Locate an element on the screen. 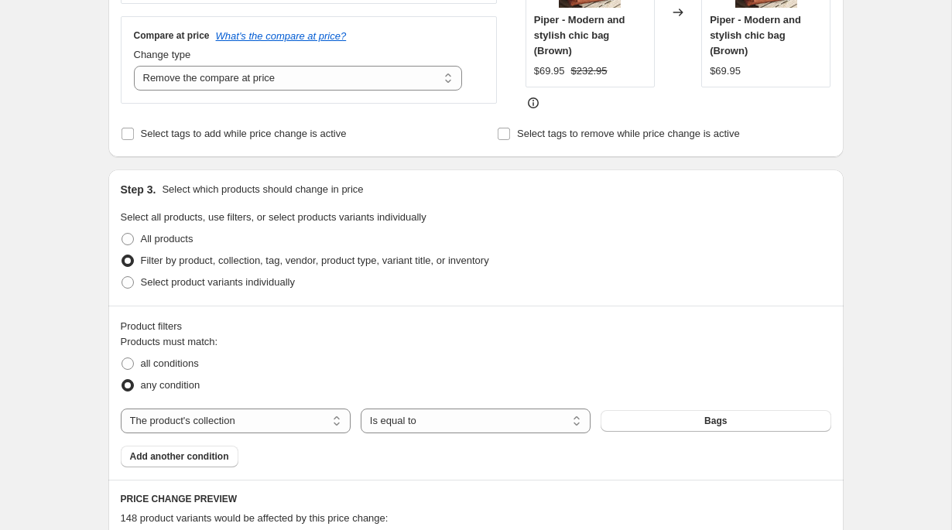 This screenshot has height=530, width=952. span: Select tags to remove while price change is active is located at coordinates (629, 133).